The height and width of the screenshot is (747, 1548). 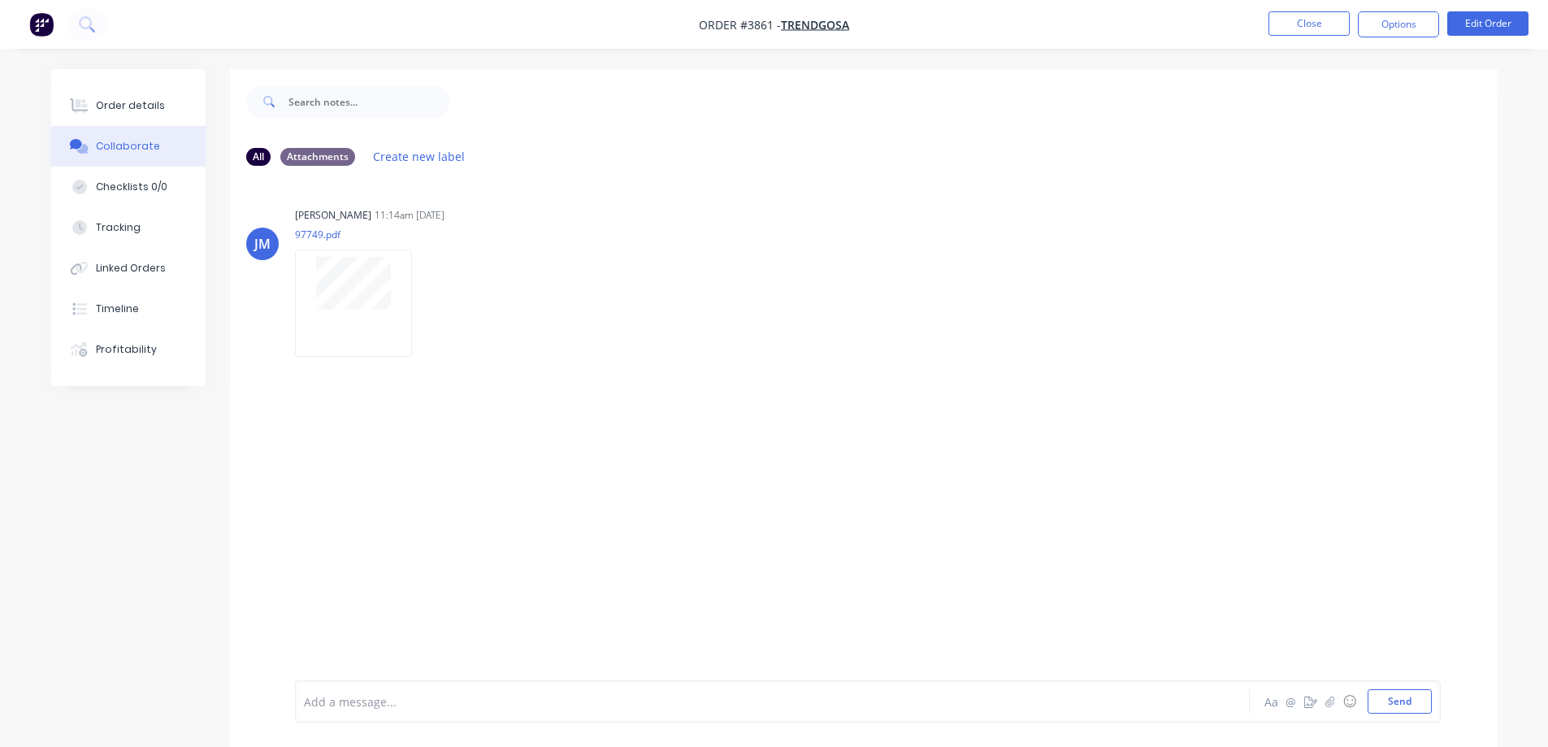 What do you see at coordinates (128, 228) in the screenshot?
I see `button: Tracking` at bounding box center [128, 228].